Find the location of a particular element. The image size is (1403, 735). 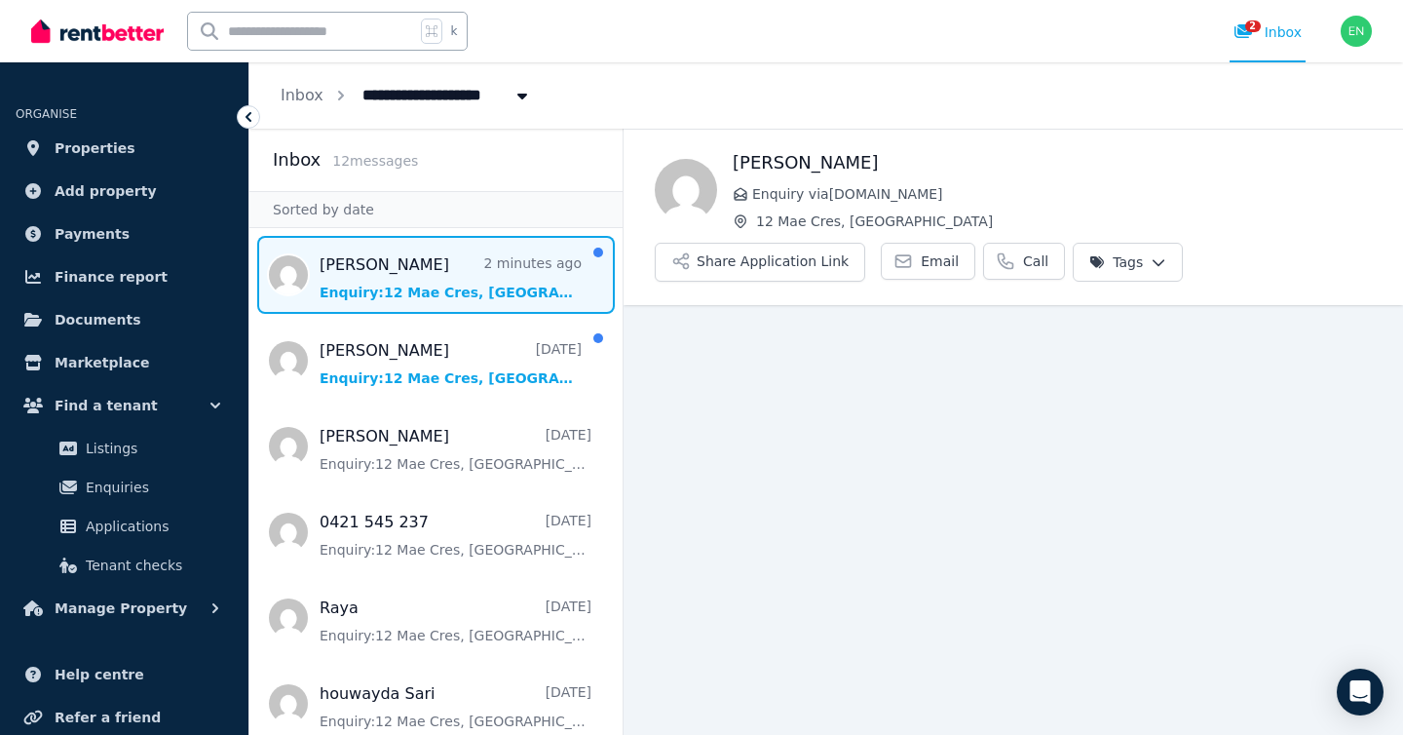

a: Enquiries is located at coordinates (124, 487).